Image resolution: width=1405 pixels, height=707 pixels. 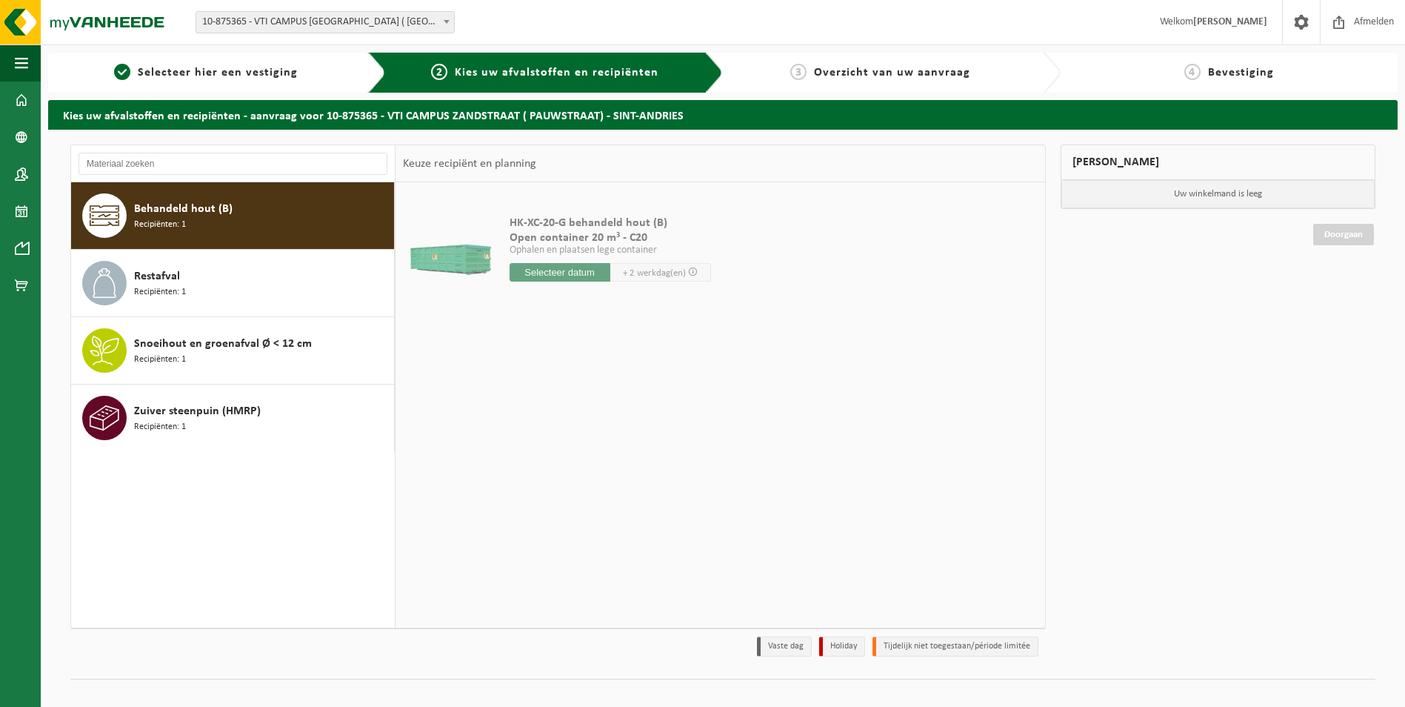 I want to click on input: Materiaal zoeken, so click(x=233, y=164).